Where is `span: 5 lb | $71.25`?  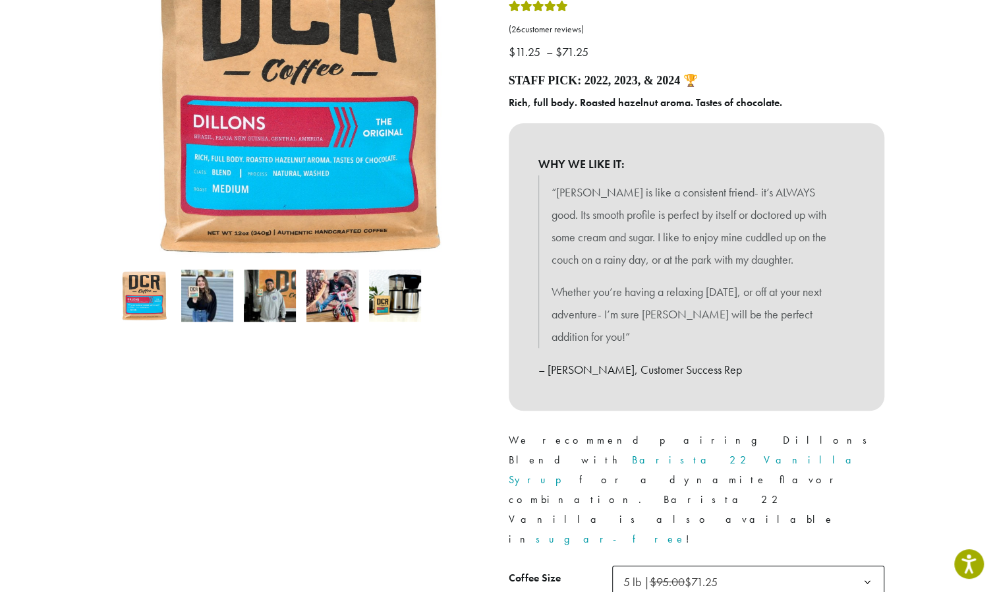
span: 5 lb | $71.25 is located at coordinates (670, 581).